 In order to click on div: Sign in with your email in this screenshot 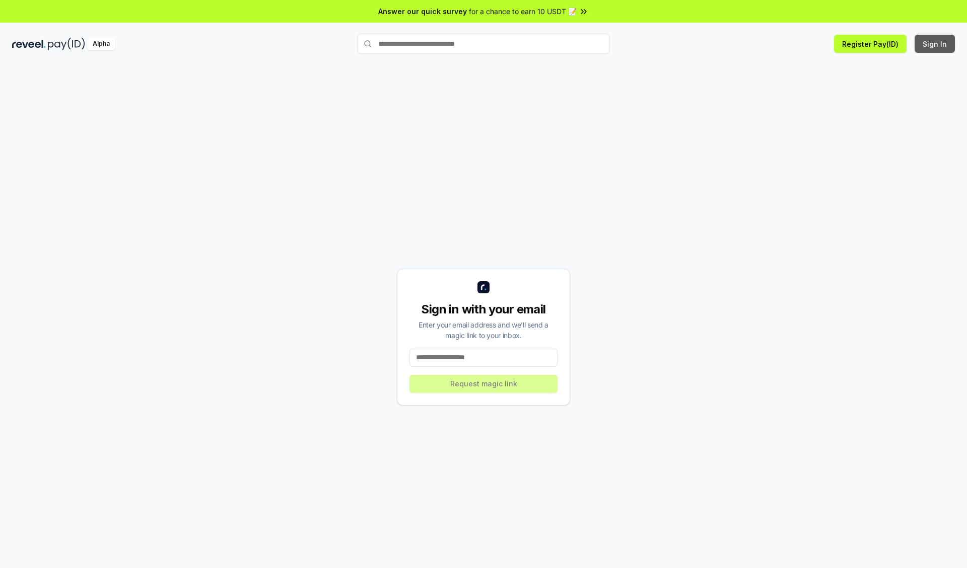, I will do `click(483, 310)`.